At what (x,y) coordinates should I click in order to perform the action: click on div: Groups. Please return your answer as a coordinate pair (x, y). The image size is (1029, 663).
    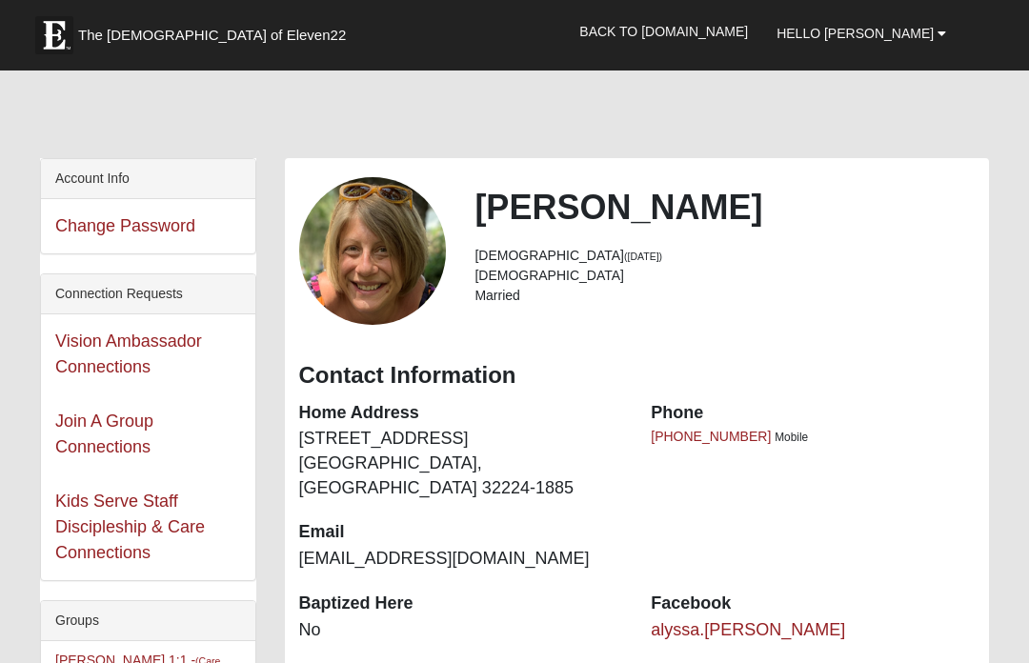
    Looking at the image, I should click on (148, 621).